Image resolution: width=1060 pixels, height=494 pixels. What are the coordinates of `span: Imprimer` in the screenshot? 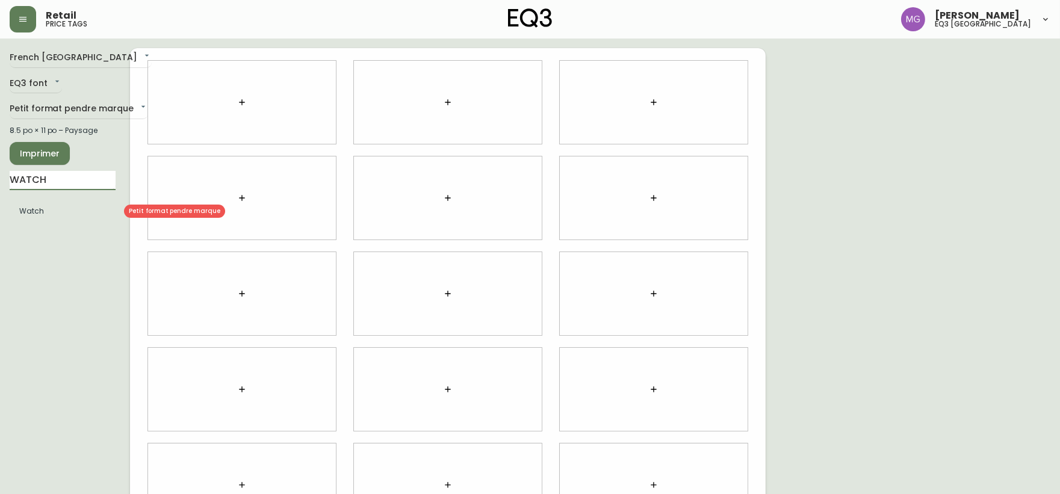 It's located at (40, 153).